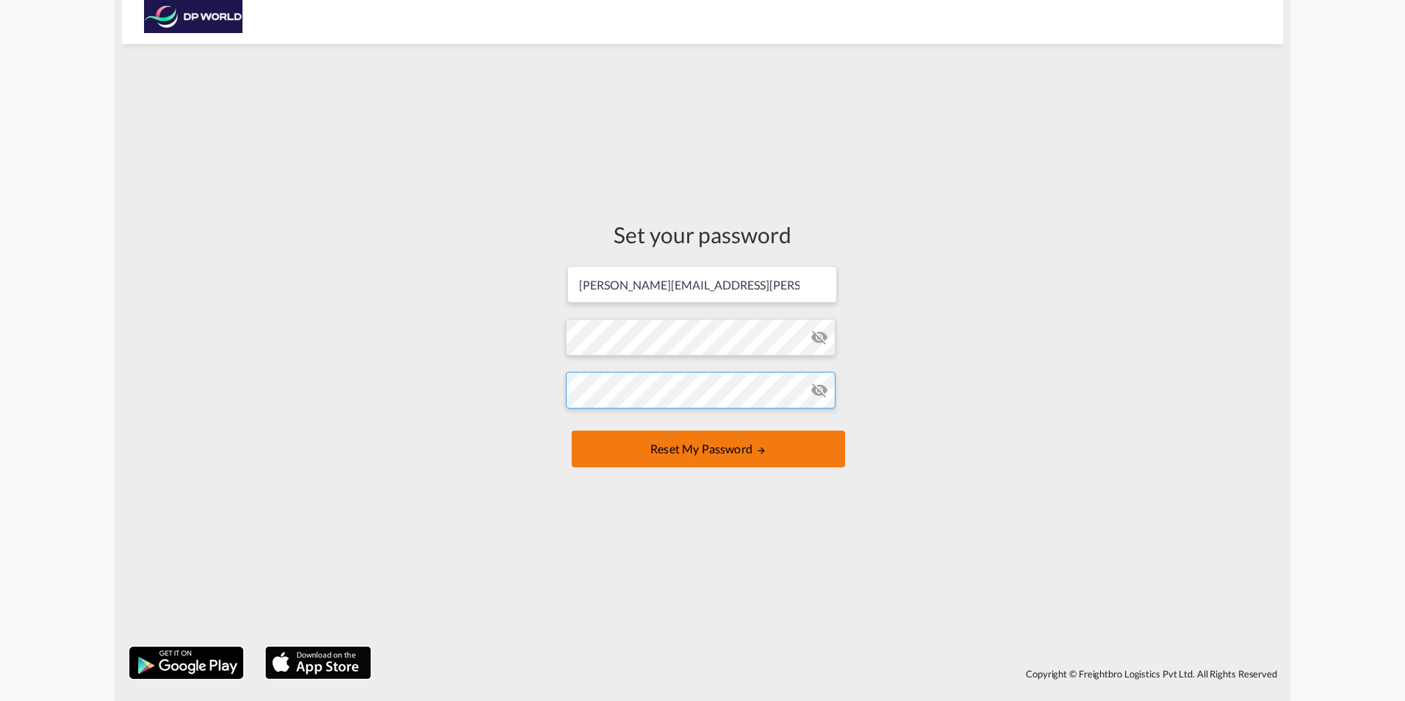 The width and height of the screenshot is (1405, 701). What do you see at coordinates (702, 284) in the screenshot?
I see `input: Email address` at bounding box center [702, 284].